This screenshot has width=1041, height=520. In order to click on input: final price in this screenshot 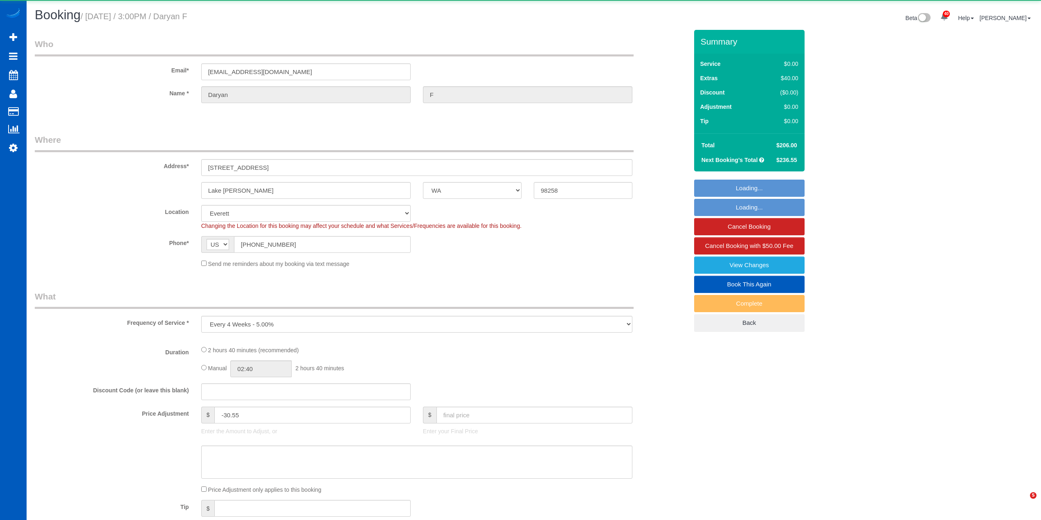, I will do `click(534, 415)`.